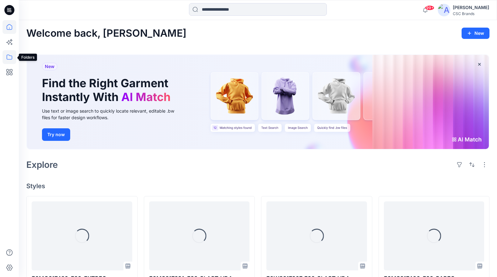 This screenshot has width=497, height=277. I want to click on div: CSC Brands, so click(471, 13).